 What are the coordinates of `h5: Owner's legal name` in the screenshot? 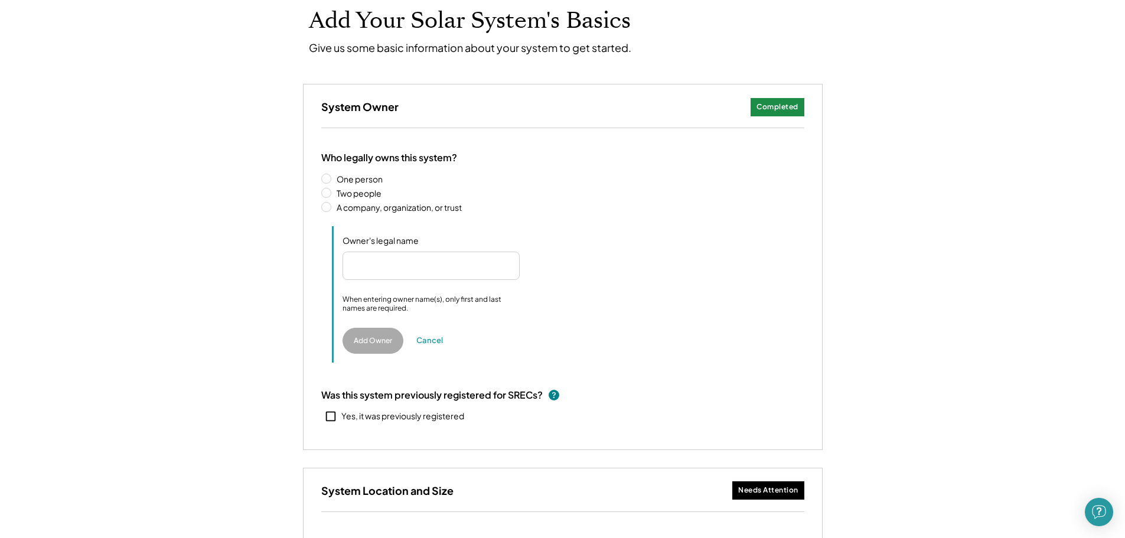 It's located at (402, 241).